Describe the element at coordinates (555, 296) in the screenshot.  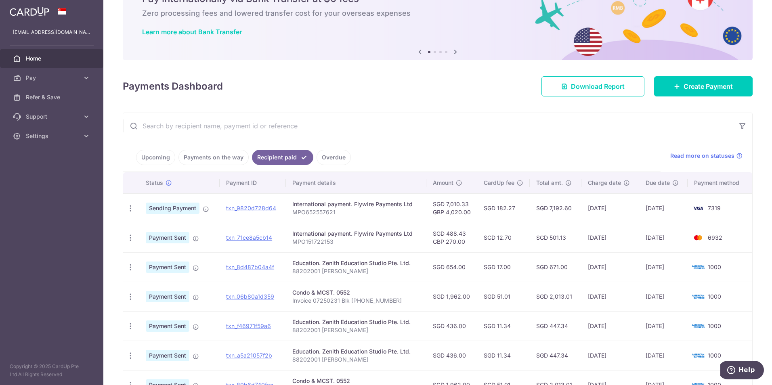
I see `td: SGD 2,013.01` at that location.